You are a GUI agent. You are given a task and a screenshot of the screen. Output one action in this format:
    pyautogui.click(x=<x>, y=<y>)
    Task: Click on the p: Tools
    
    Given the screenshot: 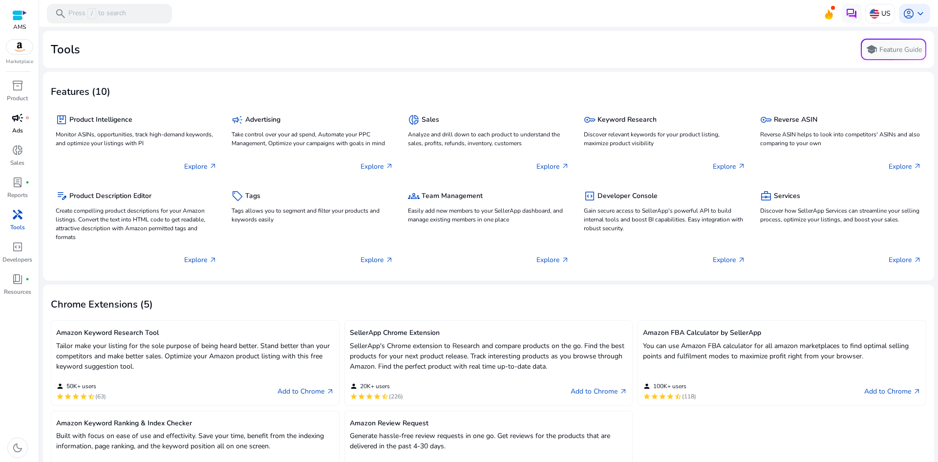 What is the action you would take?
    pyautogui.click(x=18, y=227)
    